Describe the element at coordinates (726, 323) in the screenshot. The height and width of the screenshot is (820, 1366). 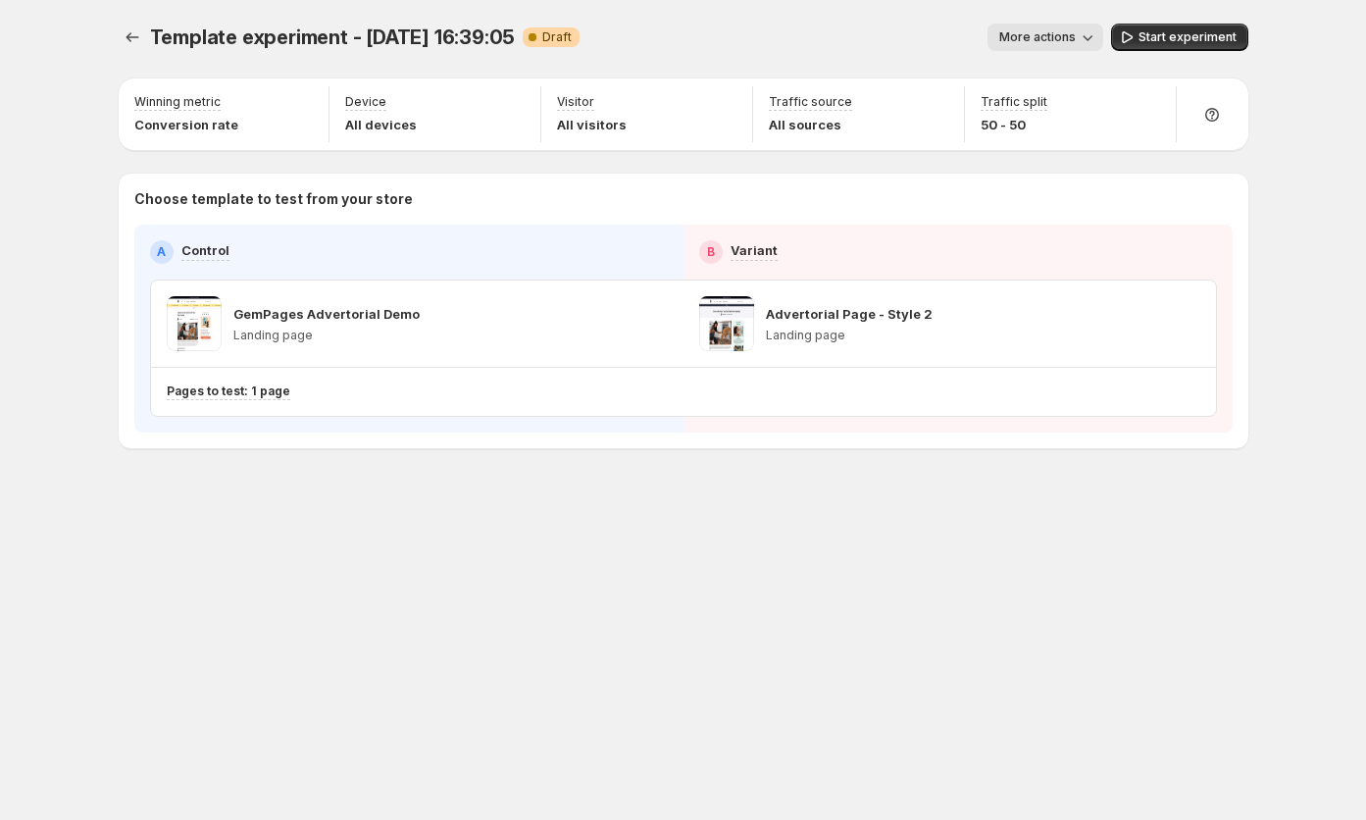
I see `img: Advertorial Page - Style 2` at that location.